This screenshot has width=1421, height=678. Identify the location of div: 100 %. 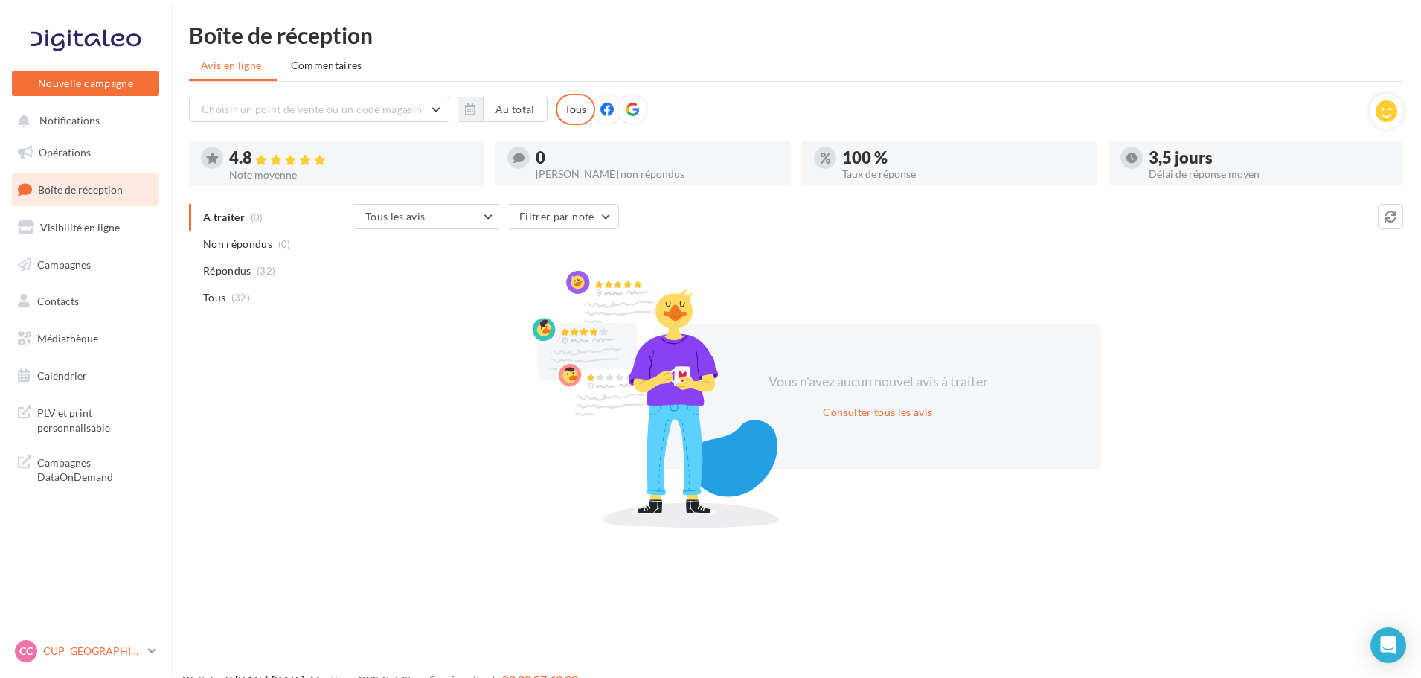
(963, 158).